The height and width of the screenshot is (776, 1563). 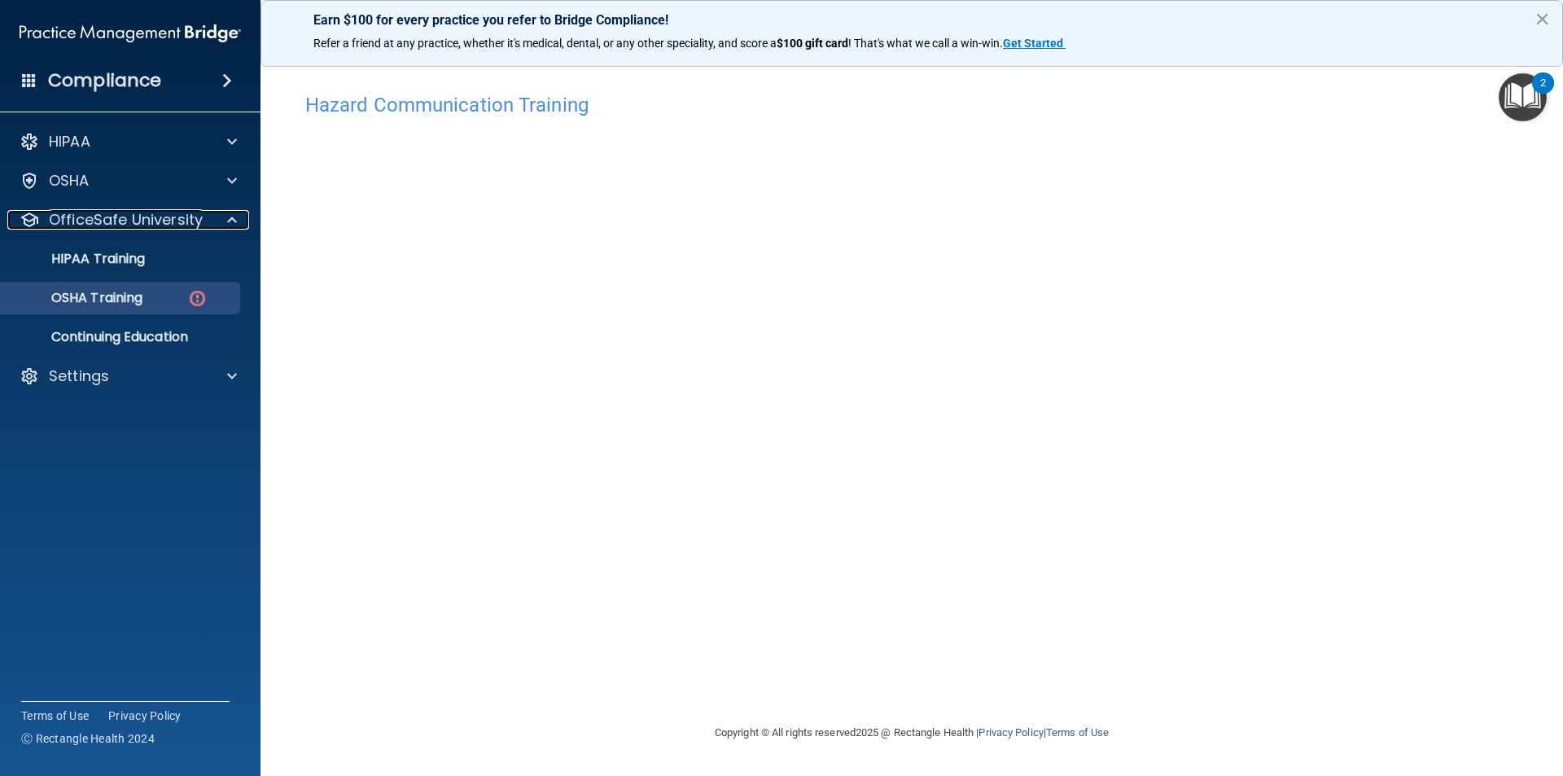 What do you see at coordinates (104, 81) in the screenshot?
I see `h4: Compliance` at bounding box center [104, 81].